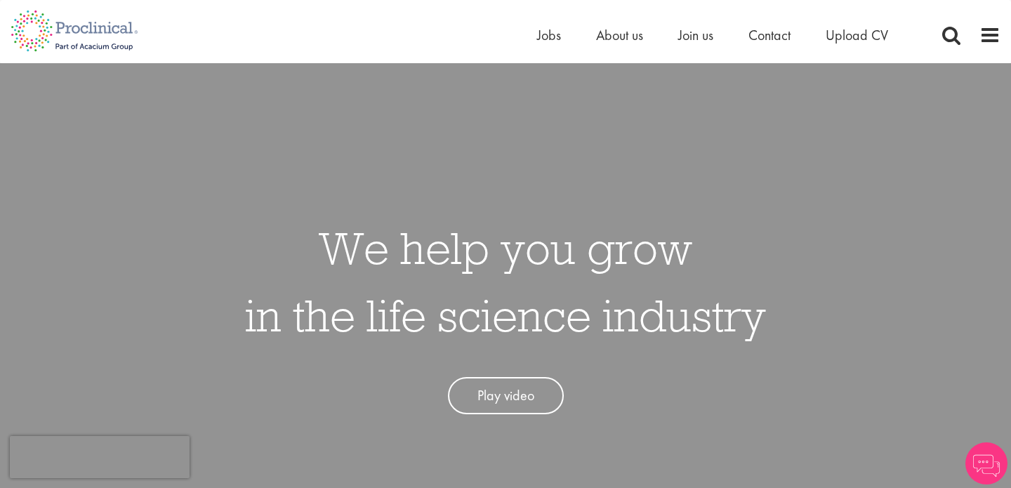 Image resolution: width=1011 pixels, height=488 pixels. Describe the element at coordinates (857, 35) in the screenshot. I see `span: Upload CV` at that location.